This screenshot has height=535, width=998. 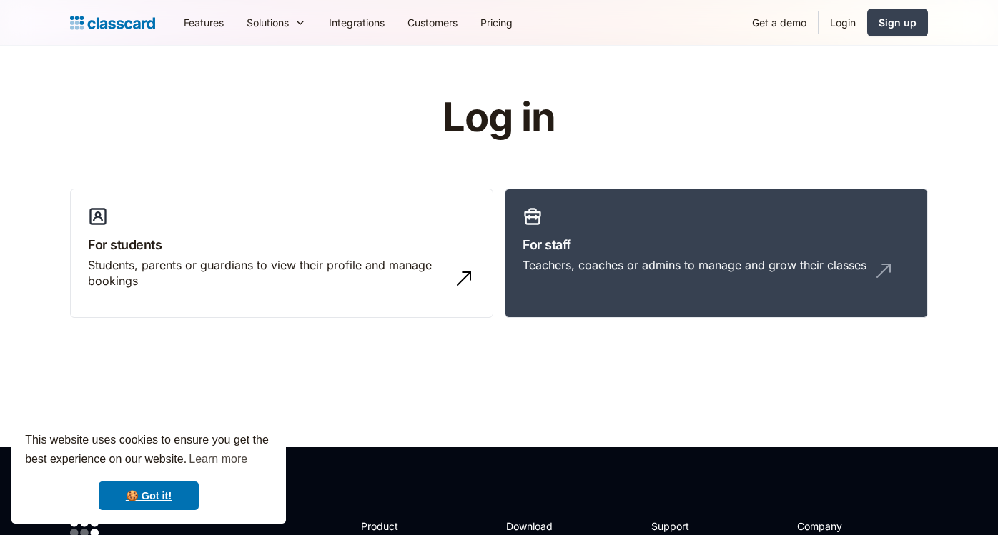 What do you see at coordinates (267, 273) in the screenshot?
I see `div: Students, parents or guardians to view their profile and manage bookings` at bounding box center [267, 273].